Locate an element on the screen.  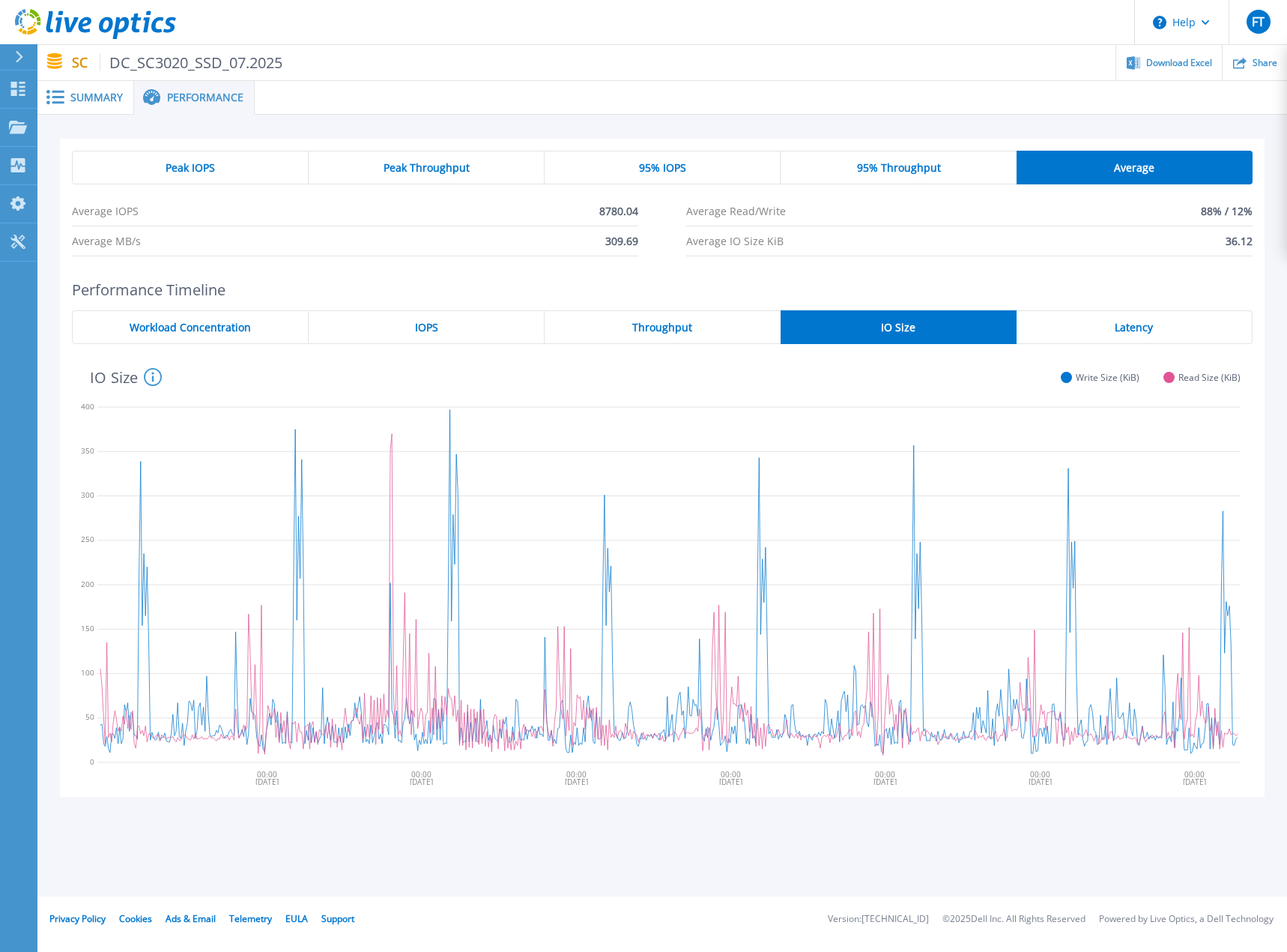
span: Average IO Size KiB is located at coordinates (735, 240).